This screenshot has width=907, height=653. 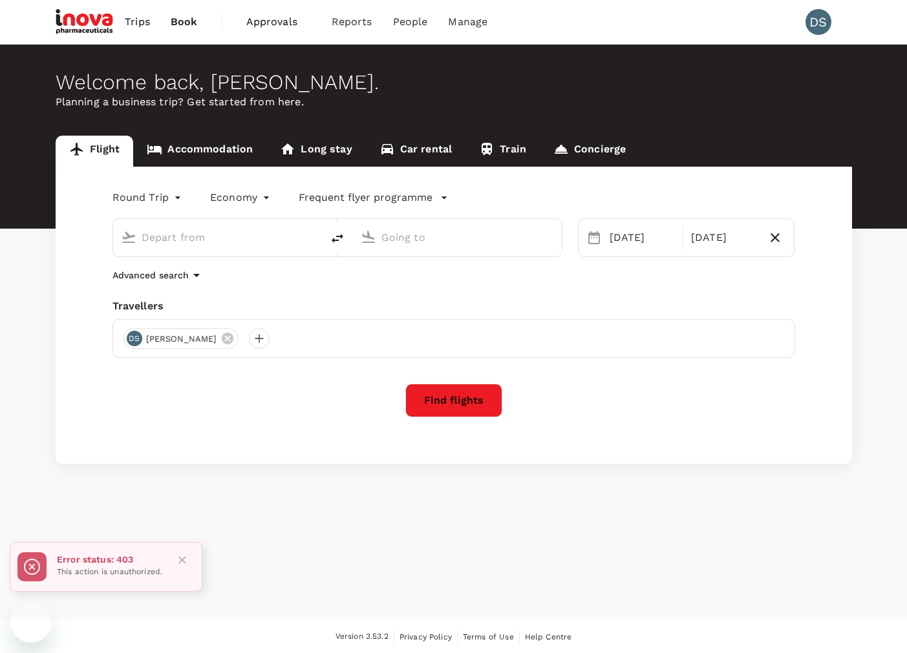 I want to click on div: Economy, so click(x=241, y=198).